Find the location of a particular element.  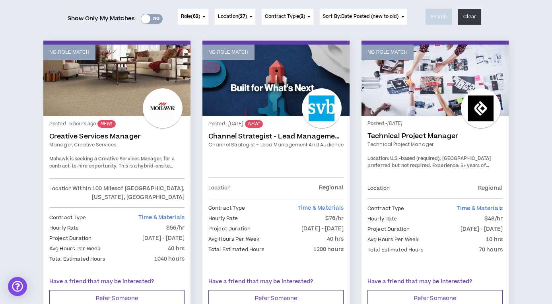

p: $56/hr is located at coordinates (176, 228).